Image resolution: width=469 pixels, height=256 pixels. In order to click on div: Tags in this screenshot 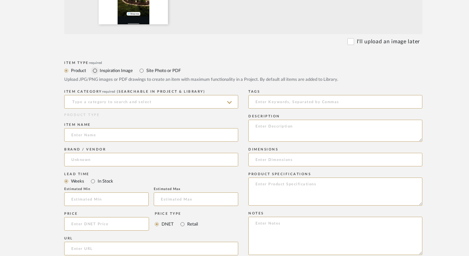, I will do `click(335, 91)`.